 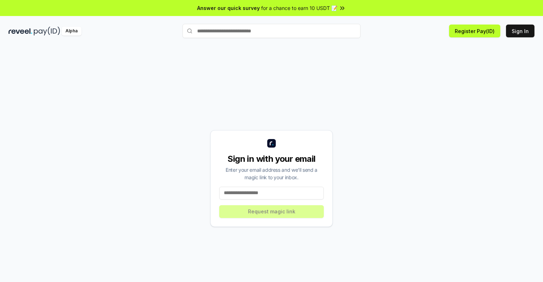 What do you see at coordinates (299, 8) in the screenshot?
I see `span: for a chance to earn 10 USDT 📝` at bounding box center [299, 8].